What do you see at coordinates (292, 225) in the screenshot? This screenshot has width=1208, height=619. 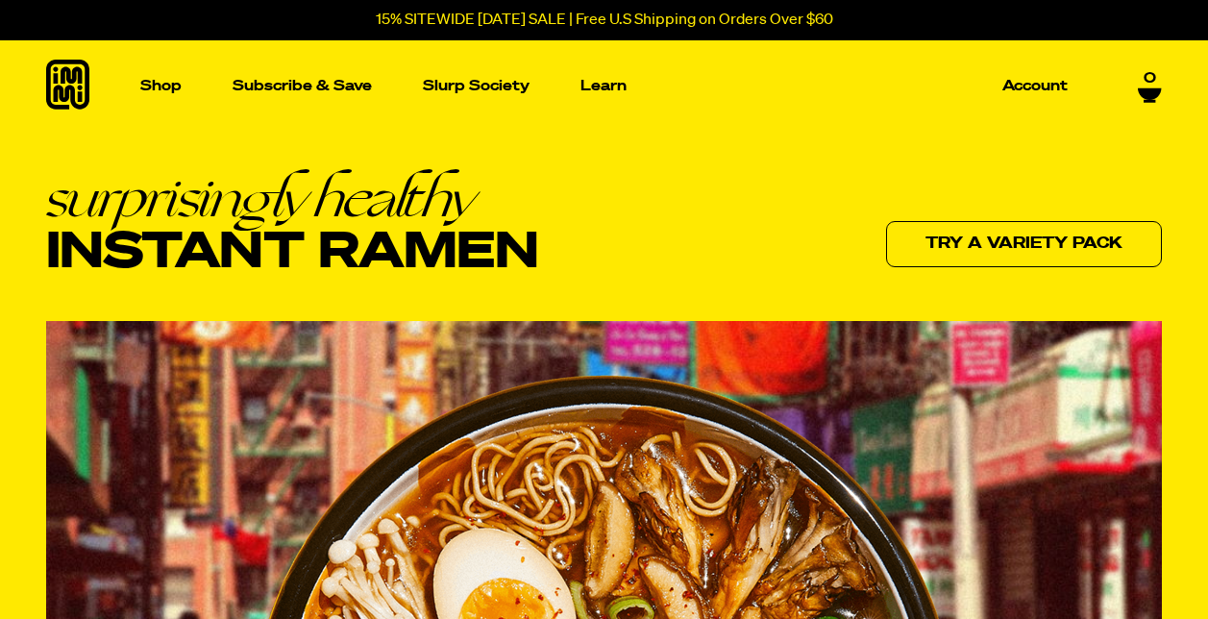 I see `h1: Instant Ramen` at bounding box center [292, 225].